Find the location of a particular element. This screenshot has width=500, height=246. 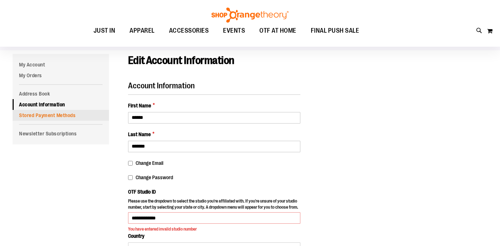

a: EVENTS is located at coordinates (234, 31).